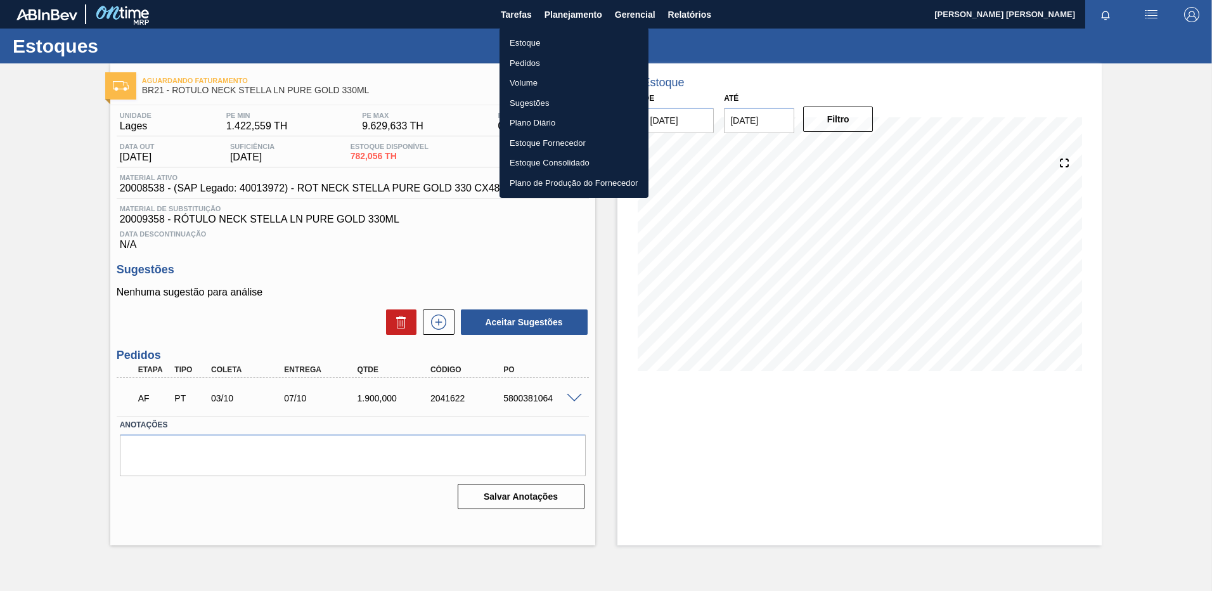 Image resolution: width=1212 pixels, height=591 pixels. What do you see at coordinates (573, 143) in the screenshot?
I see `a: Estoque Fornecedor` at bounding box center [573, 143].